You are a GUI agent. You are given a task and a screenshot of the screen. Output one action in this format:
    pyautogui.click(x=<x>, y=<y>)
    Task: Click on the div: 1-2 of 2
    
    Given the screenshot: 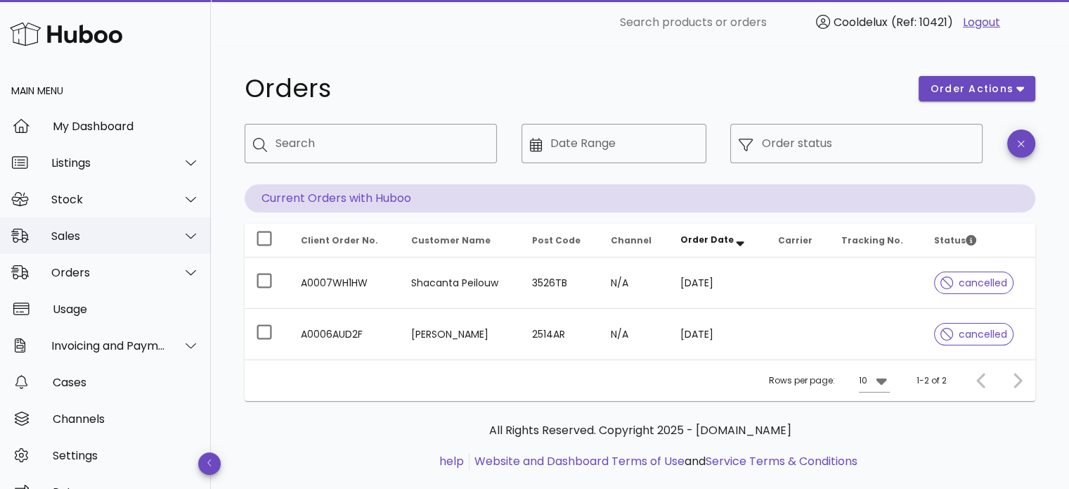 What is the action you would take?
    pyautogui.click(x=931, y=380)
    